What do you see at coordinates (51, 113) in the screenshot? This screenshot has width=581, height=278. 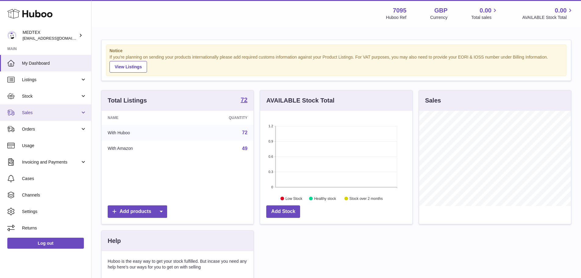 I see `span: Sales` at bounding box center [51, 113].